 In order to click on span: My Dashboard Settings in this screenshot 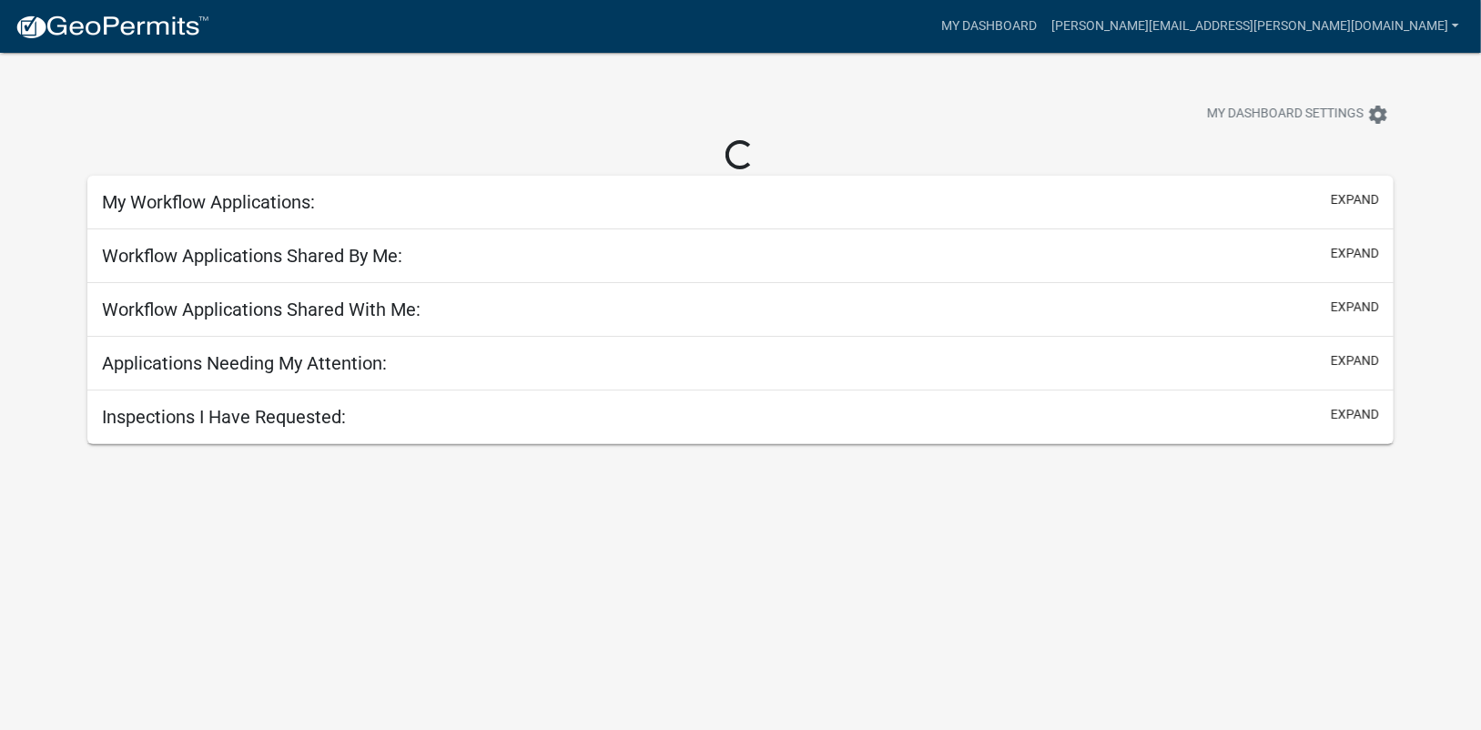, I will do `click(1285, 115)`.